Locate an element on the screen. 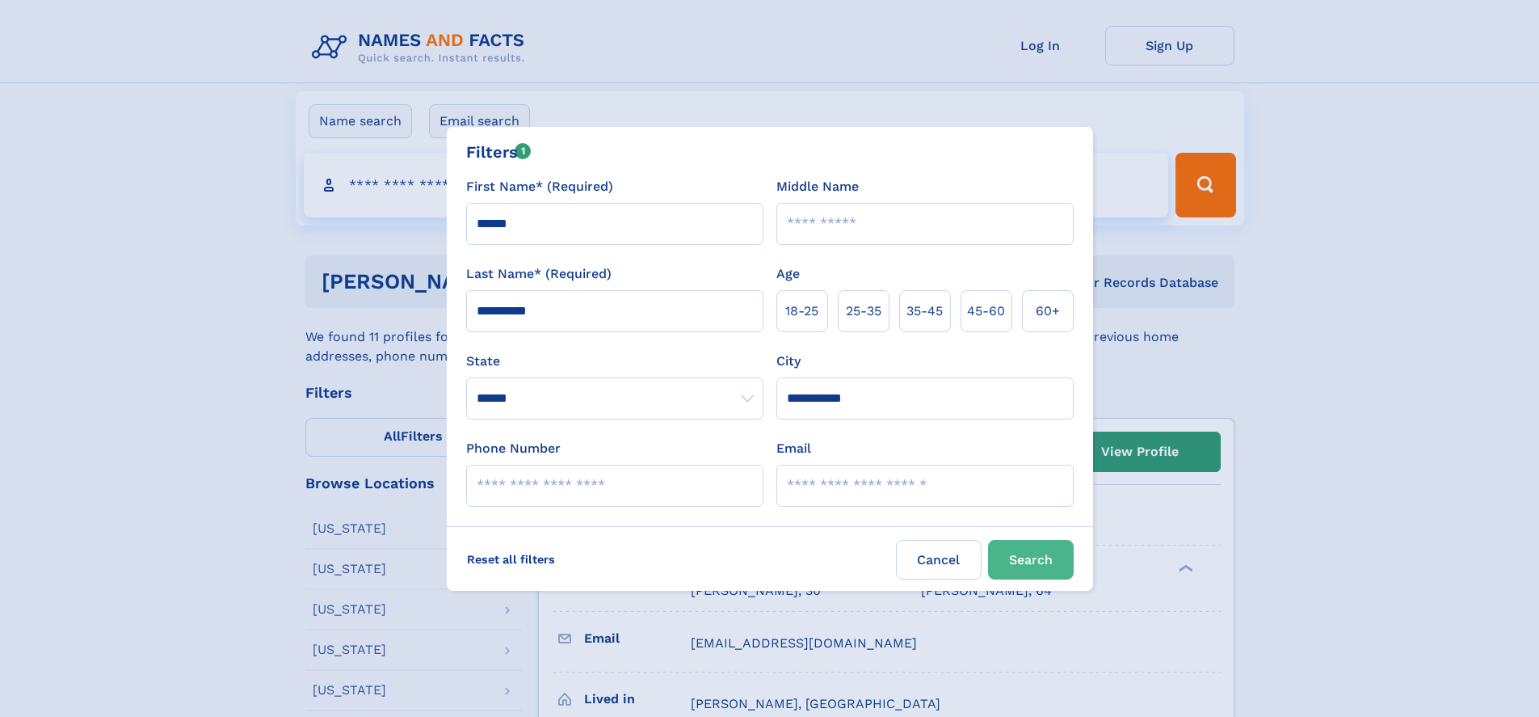 The width and height of the screenshot is (1539, 717). label: Cancel is located at coordinates (939, 559).